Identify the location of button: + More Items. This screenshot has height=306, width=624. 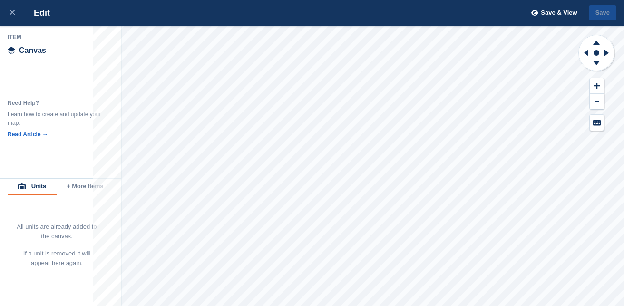
(85, 187).